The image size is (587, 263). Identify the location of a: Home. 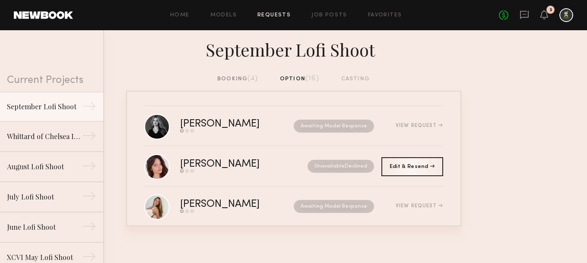
(180, 15).